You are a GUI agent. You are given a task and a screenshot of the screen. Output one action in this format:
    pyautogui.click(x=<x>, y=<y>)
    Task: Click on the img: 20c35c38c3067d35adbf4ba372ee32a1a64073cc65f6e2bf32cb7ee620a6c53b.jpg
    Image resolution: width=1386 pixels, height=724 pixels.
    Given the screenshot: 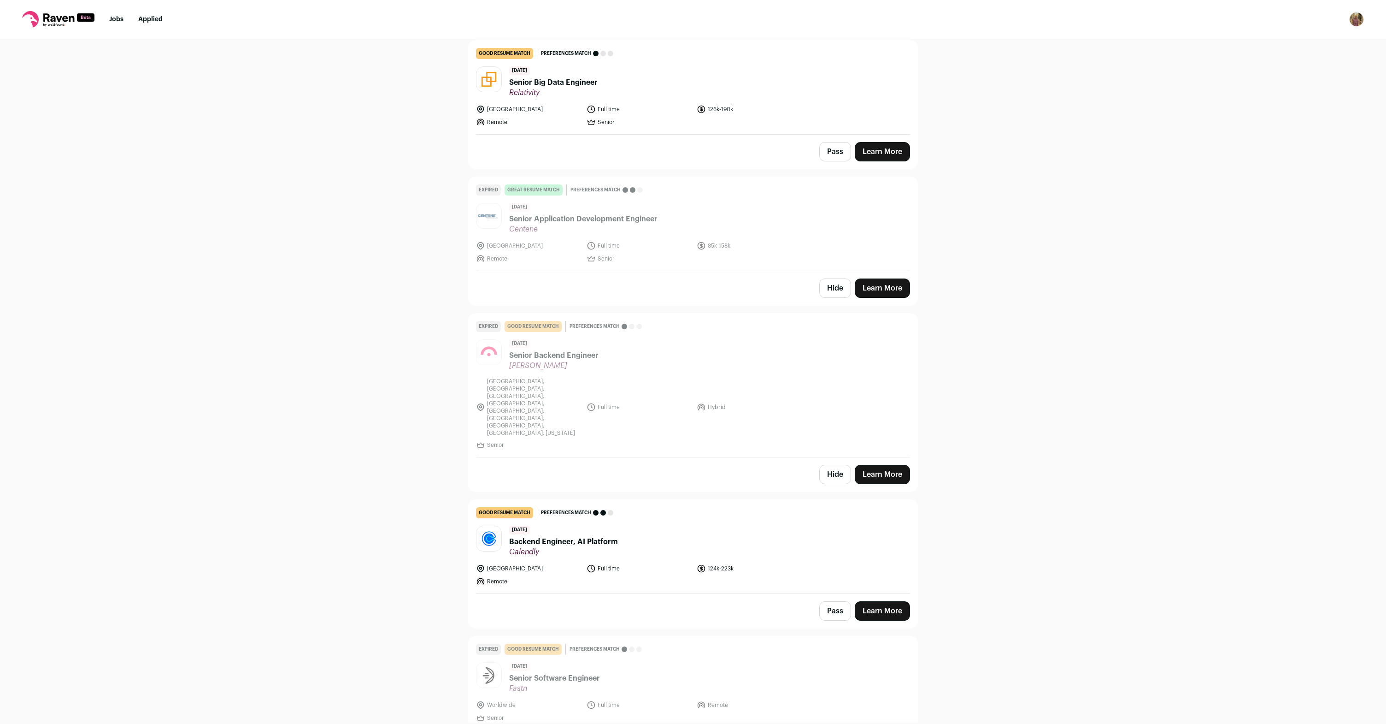 What is the action you would take?
    pyautogui.click(x=489, y=216)
    